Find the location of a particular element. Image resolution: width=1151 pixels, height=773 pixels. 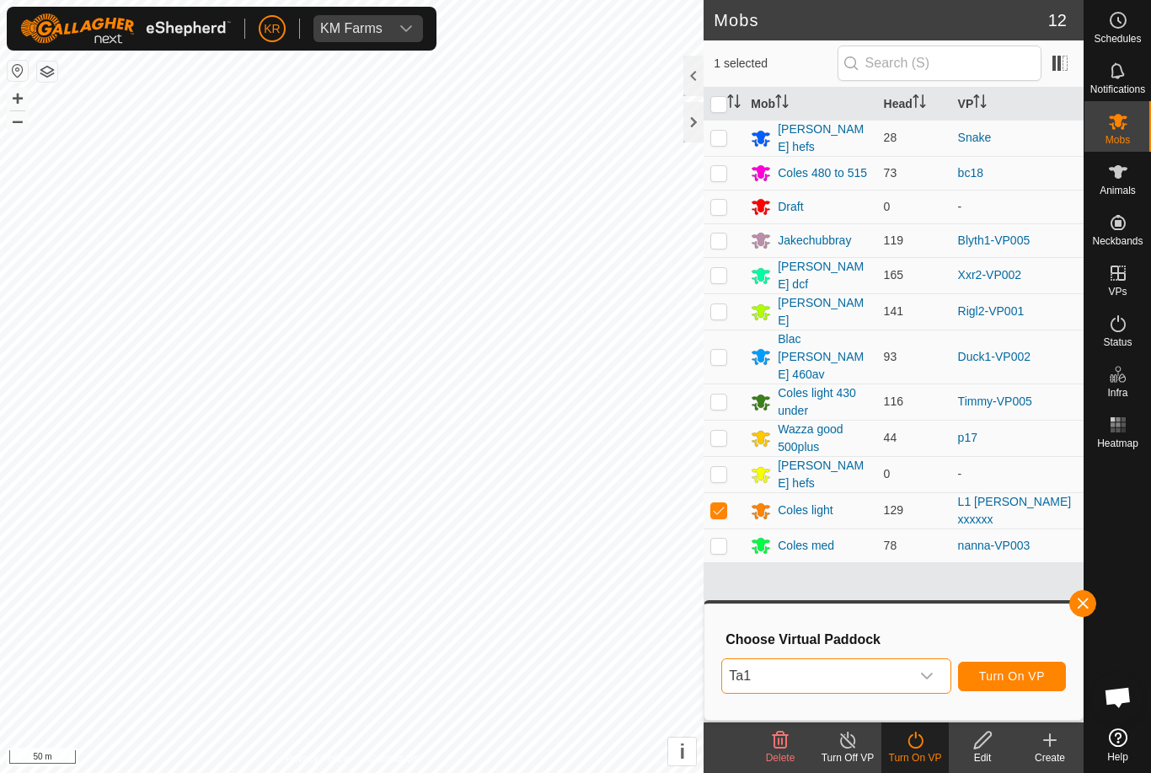

span: KM Farms is located at coordinates (351, 29).